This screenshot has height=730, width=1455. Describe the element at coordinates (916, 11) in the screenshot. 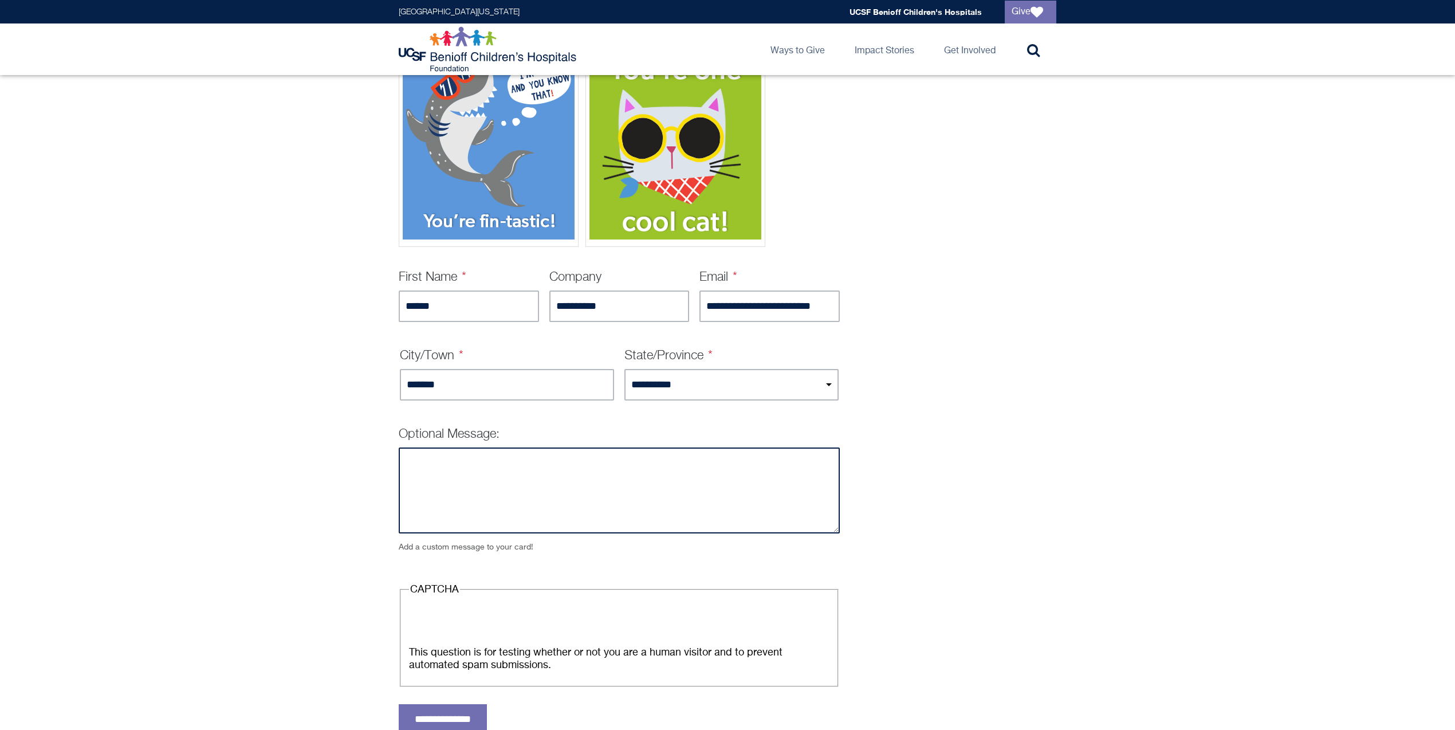

I see `a: UCSF Benioff Children's Hospitals` at that location.